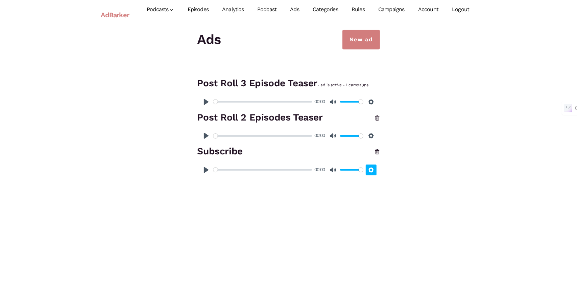 The width and height of the screenshot is (577, 304). I want to click on a: New ad, so click(361, 40).